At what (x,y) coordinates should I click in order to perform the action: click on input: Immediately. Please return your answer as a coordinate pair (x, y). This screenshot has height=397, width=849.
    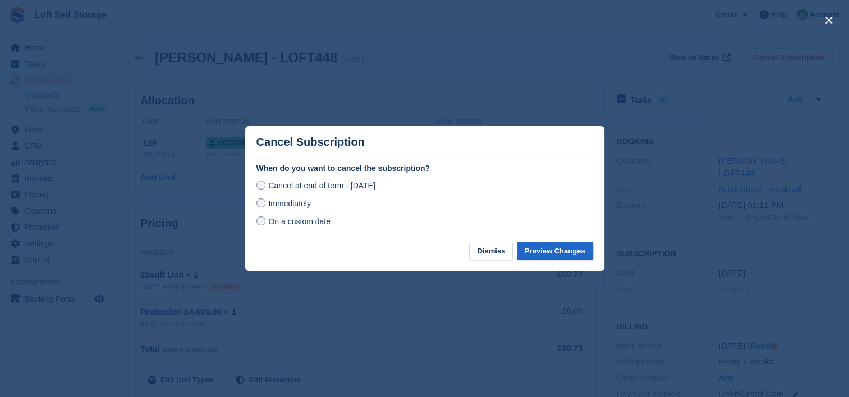
    Looking at the image, I should click on (261, 203).